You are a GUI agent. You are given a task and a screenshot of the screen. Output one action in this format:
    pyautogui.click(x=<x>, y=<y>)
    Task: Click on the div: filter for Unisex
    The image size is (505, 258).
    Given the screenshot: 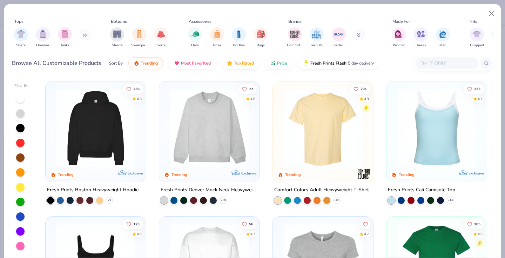 What is the action you would take?
    pyautogui.click(x=420, y=37)
    